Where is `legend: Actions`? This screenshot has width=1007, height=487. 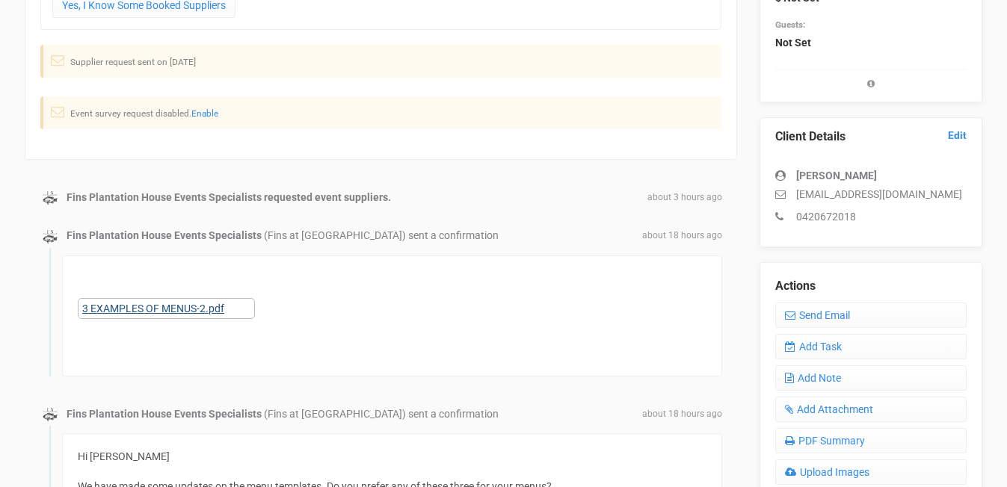 legend: Actions is located at coordinates (871, 286).